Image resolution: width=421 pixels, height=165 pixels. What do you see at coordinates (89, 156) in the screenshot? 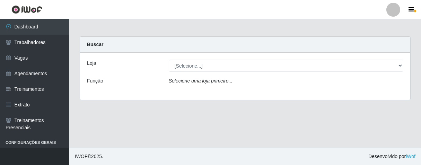
I see `span: © 2025 .` at bounding box center [89, 156].